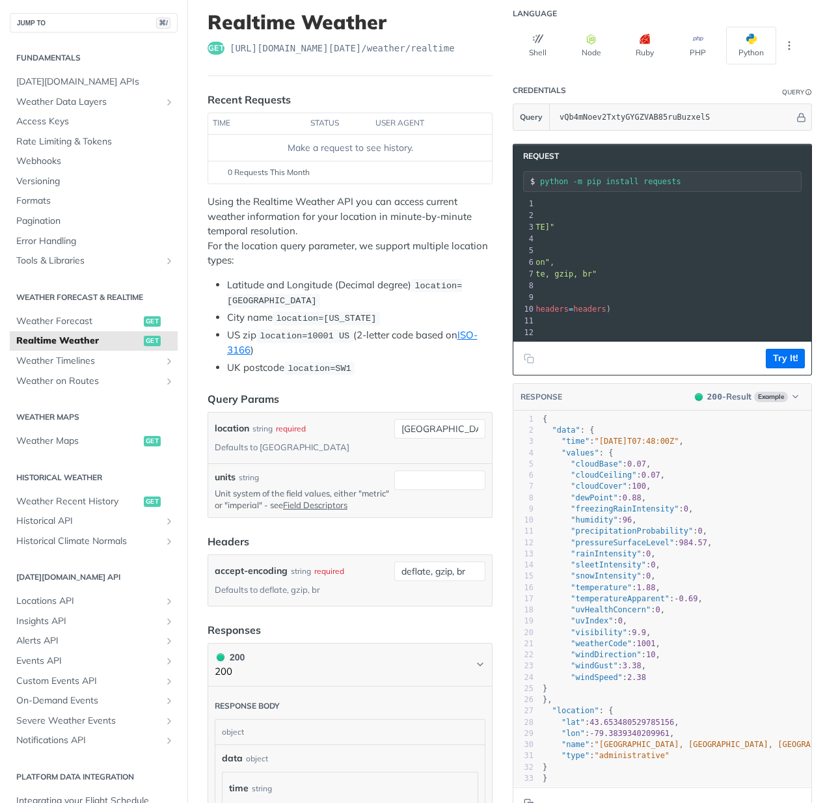 This screenshot has height=803, width=825. Describe the element at coordinates (591, 621) in the screenshot. I see `span: "uvIndex"` at that location.